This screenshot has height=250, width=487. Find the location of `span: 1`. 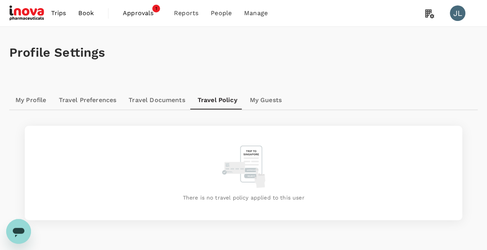

span: 1 is located at coordinates (156, 9).